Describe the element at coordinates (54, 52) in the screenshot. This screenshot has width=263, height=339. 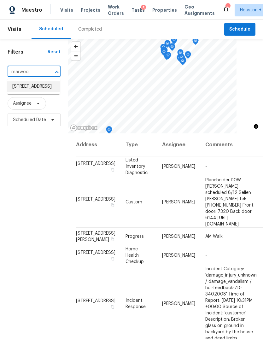
I see `div: Reset` at that location.